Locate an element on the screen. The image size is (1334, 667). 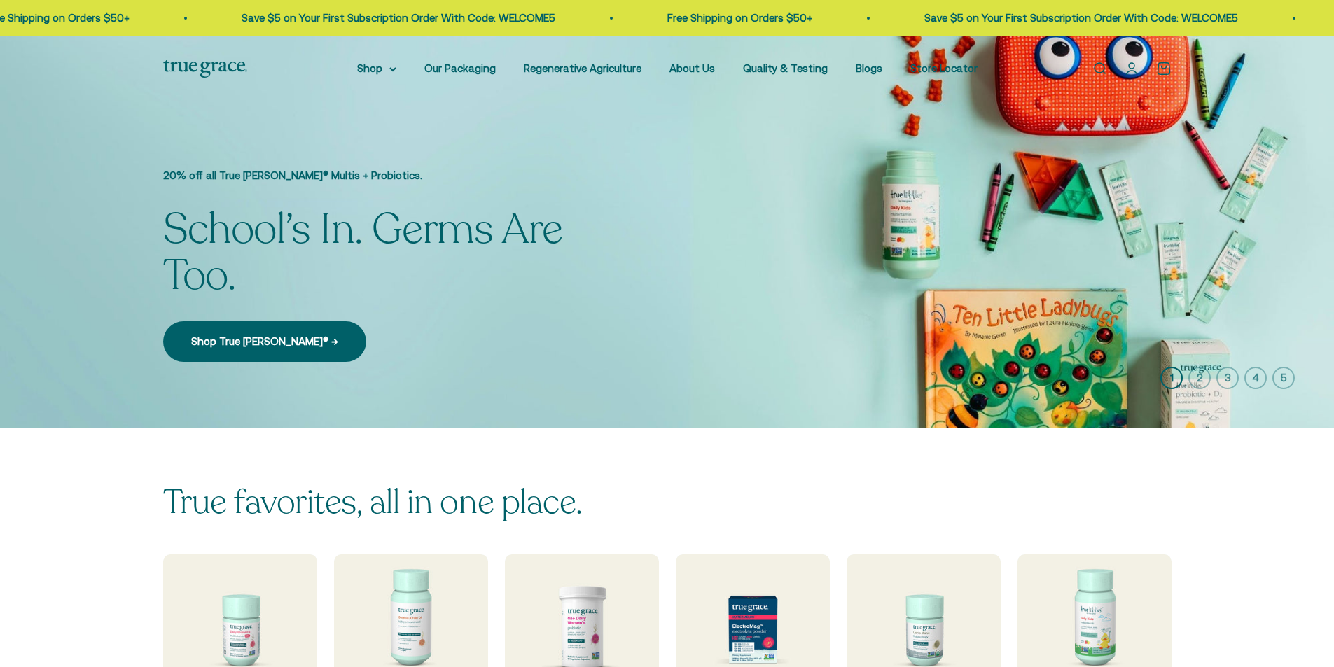
a: Our Packaging is located at coordinates (460, 68).